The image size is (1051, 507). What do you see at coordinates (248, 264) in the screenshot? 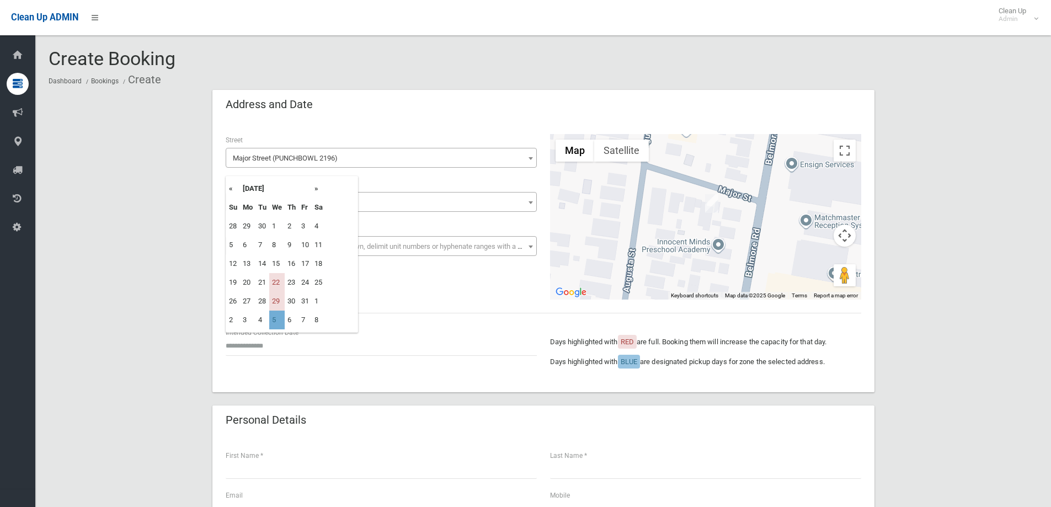
I see `td: 13` at bounding box center [248, 264].